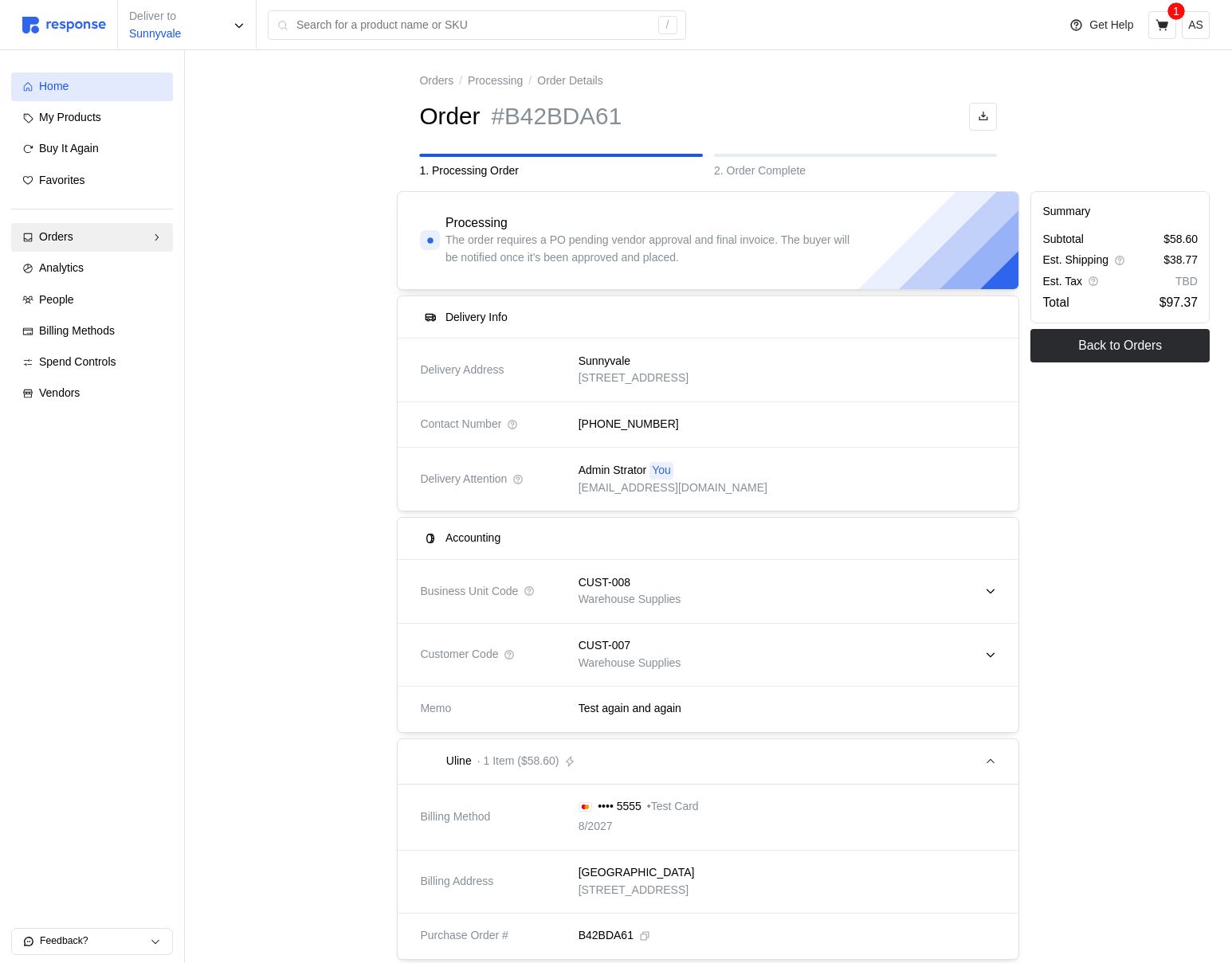 This screenshot has height=963, width=1232. Describe the element at coordinates (462, 370) in the screenshot. I see `span: Delivery Address` at that location.